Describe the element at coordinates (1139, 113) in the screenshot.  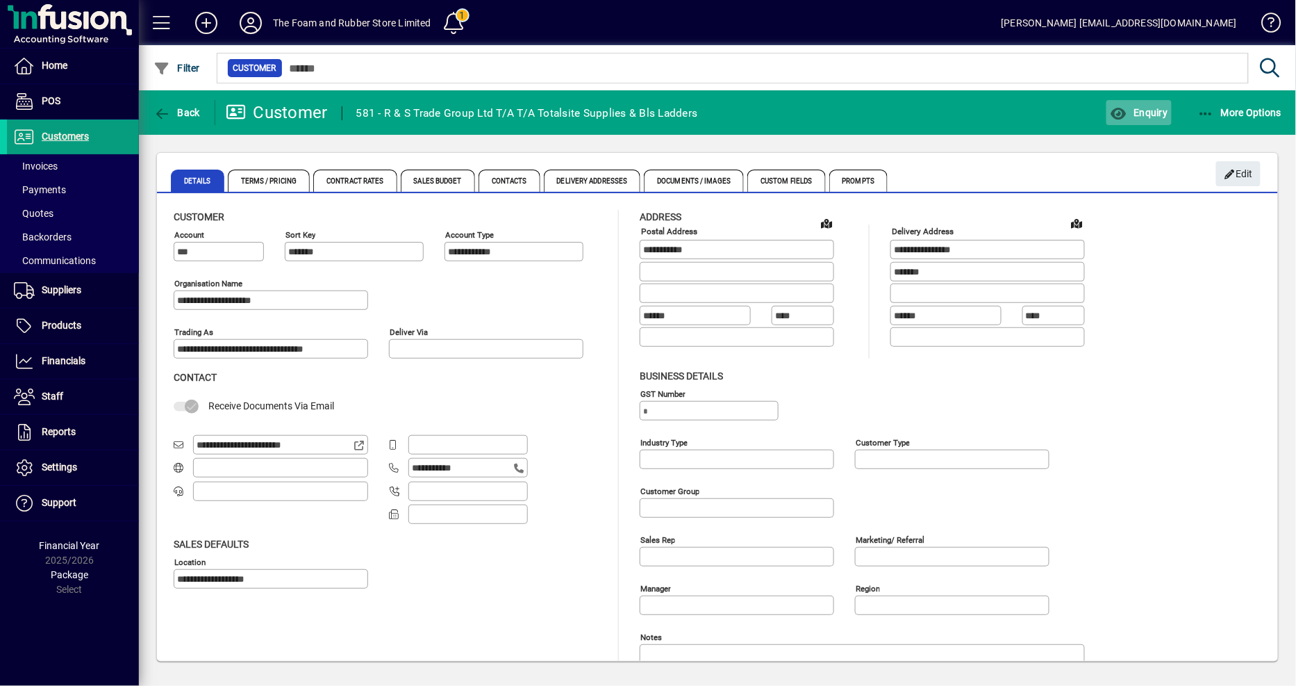
I see `span: Enquiry` at that location.